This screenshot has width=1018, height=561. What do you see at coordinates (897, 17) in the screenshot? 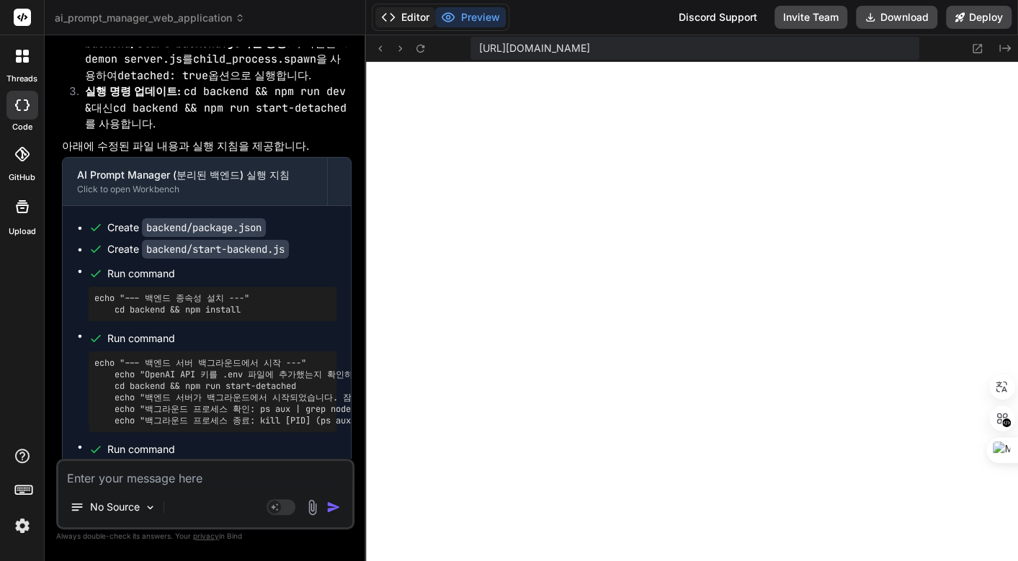
I see `button: Download` at bounding box center [897, 17].